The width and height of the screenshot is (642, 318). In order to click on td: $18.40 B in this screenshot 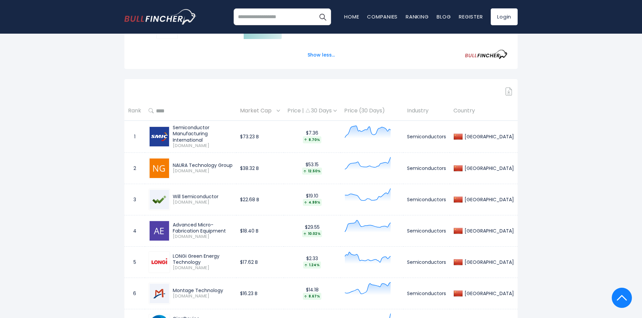, I will do `click(260, 230)`.